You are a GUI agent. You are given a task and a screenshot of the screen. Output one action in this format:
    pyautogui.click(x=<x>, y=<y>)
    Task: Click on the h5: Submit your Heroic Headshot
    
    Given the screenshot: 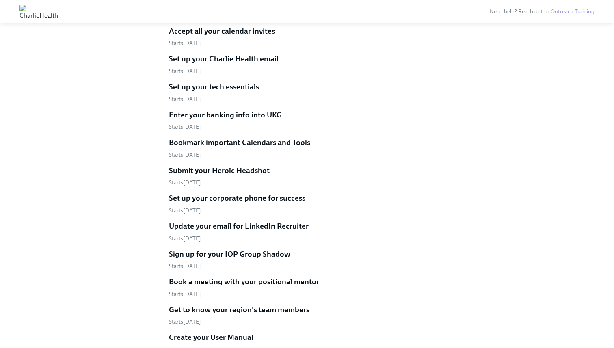 What is the action you would take?
    pyautogui.click(x=219, y=171)
    